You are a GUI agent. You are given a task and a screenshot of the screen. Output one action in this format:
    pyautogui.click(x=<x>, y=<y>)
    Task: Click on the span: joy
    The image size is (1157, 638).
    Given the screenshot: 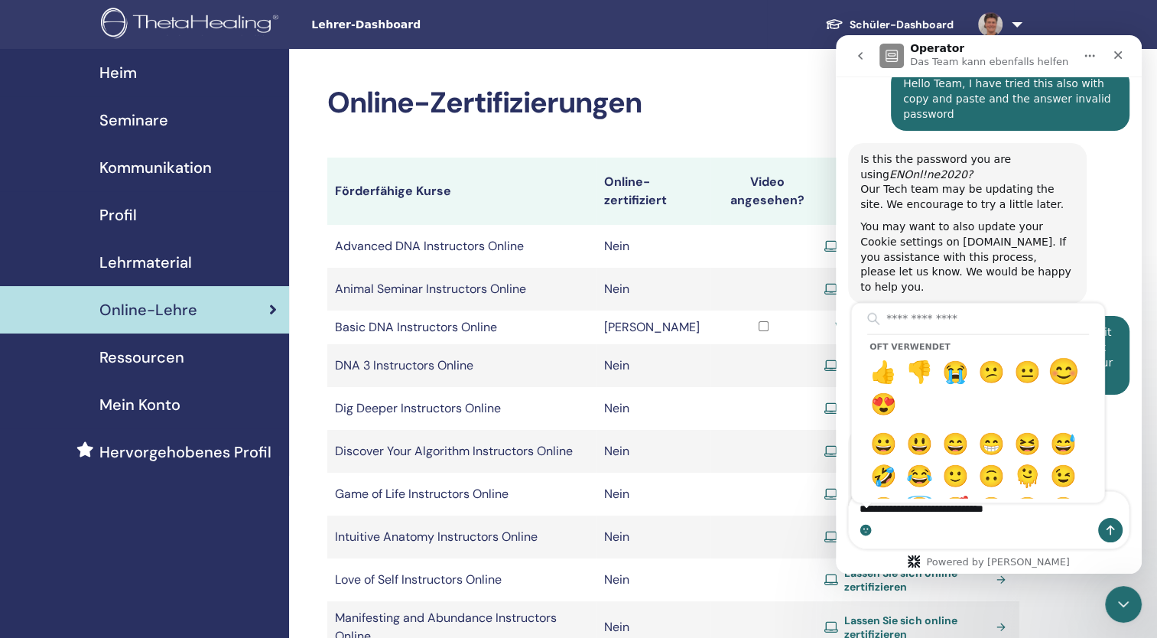 What is the action you would take?
    pyautogui.click(x=83, y=441)
    